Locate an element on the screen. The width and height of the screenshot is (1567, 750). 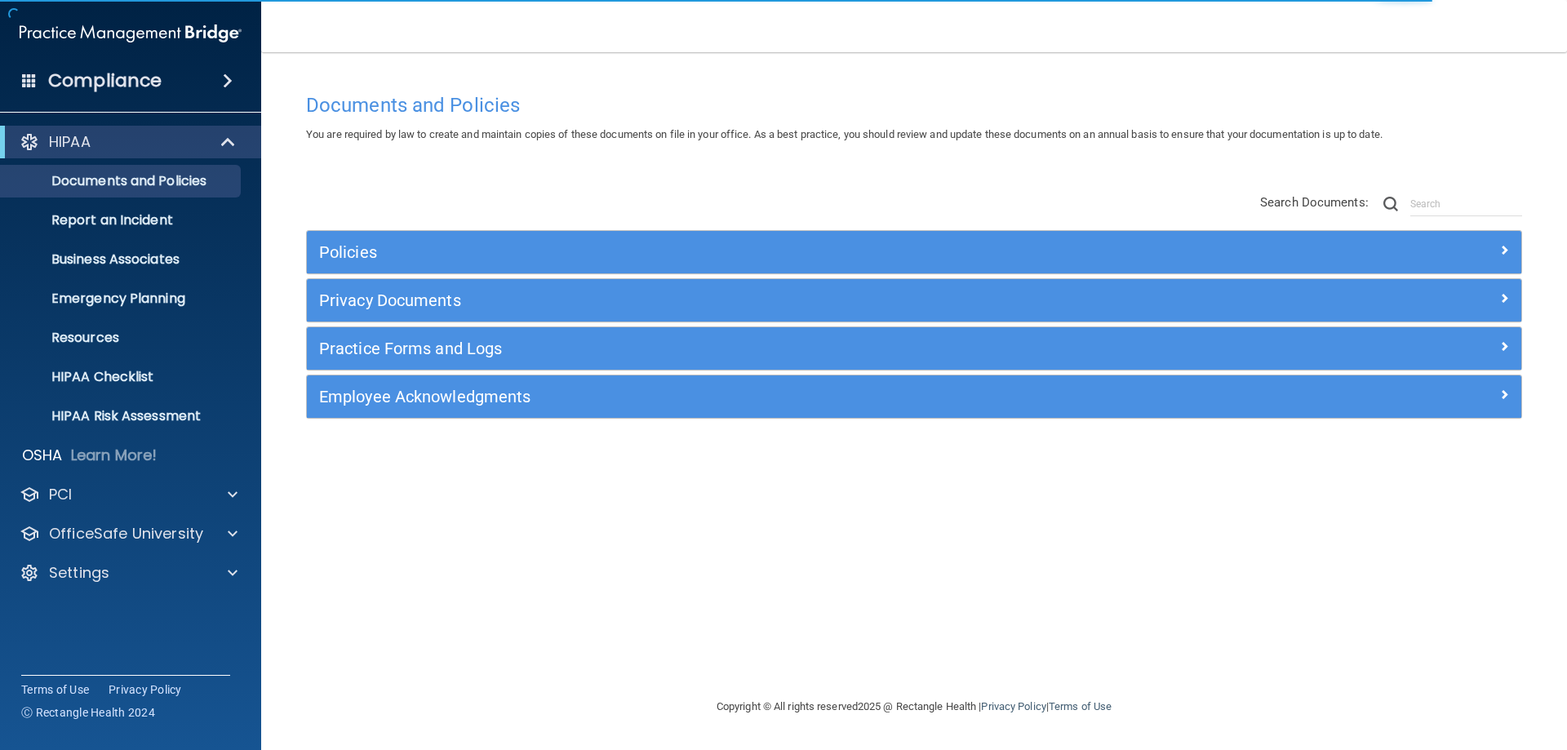
a: HIPAA is located at coordinates (128, 142).